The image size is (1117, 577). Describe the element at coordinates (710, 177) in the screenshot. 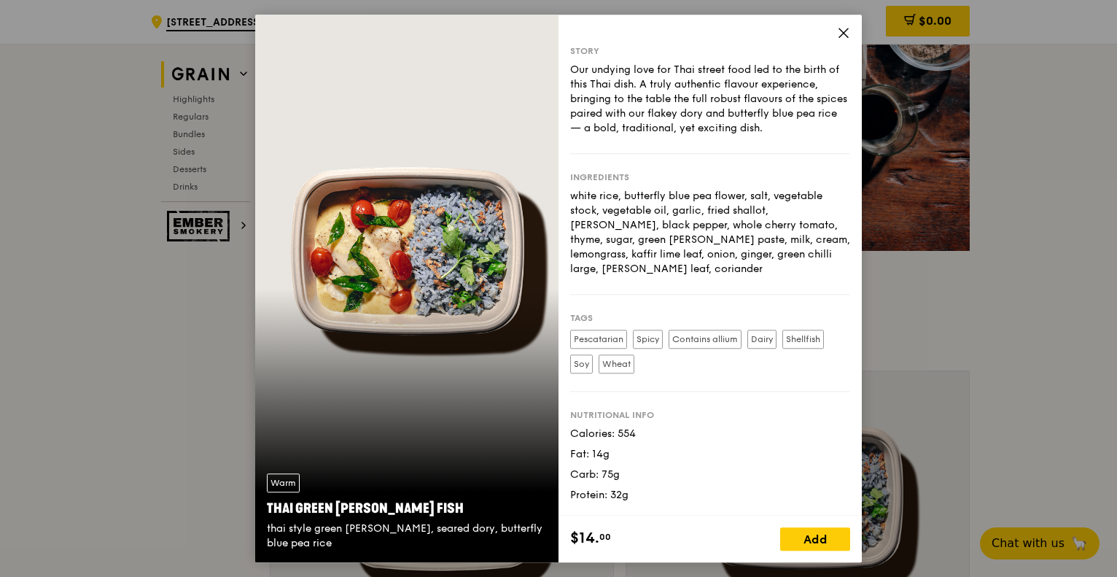

I see `div: Ingredients` at that location.